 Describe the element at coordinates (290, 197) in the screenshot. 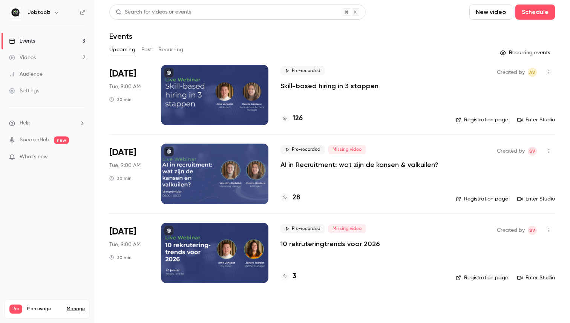

I see `a: 28` at that location.